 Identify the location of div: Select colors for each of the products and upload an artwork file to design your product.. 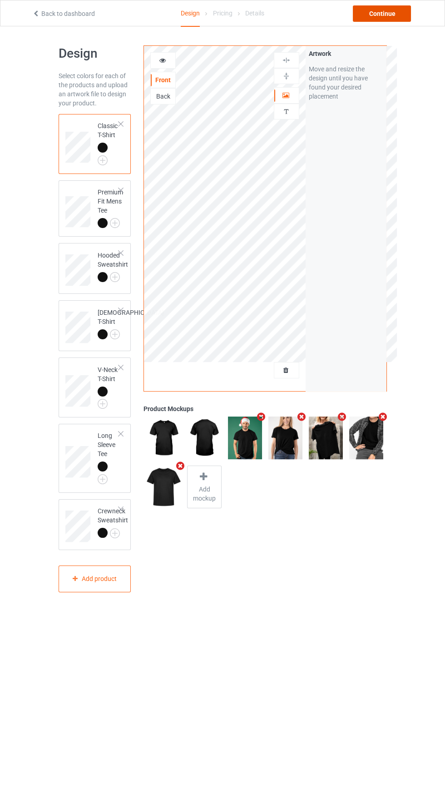
(95, 90).